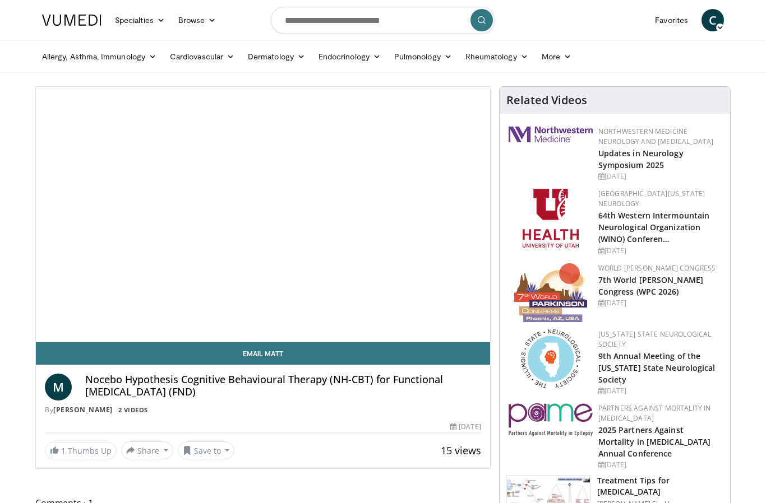 Image resolution: width=766 pixels, height=503 pixels. Describe the element at coordinates (383, 20) in the screenshot. I see `input: Search topics, interventions` at that location.